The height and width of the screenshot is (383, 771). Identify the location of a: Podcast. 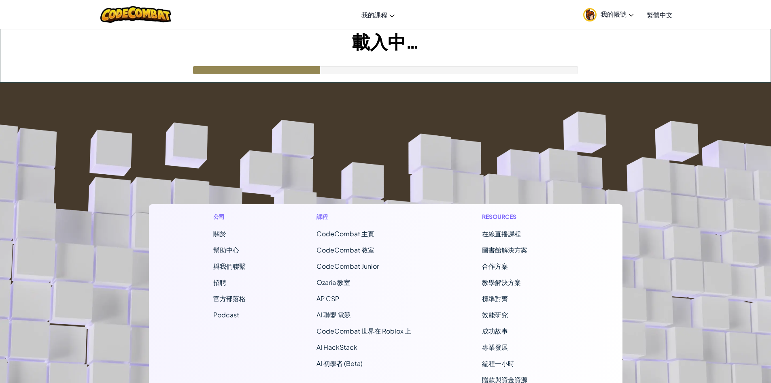
(226, 314).